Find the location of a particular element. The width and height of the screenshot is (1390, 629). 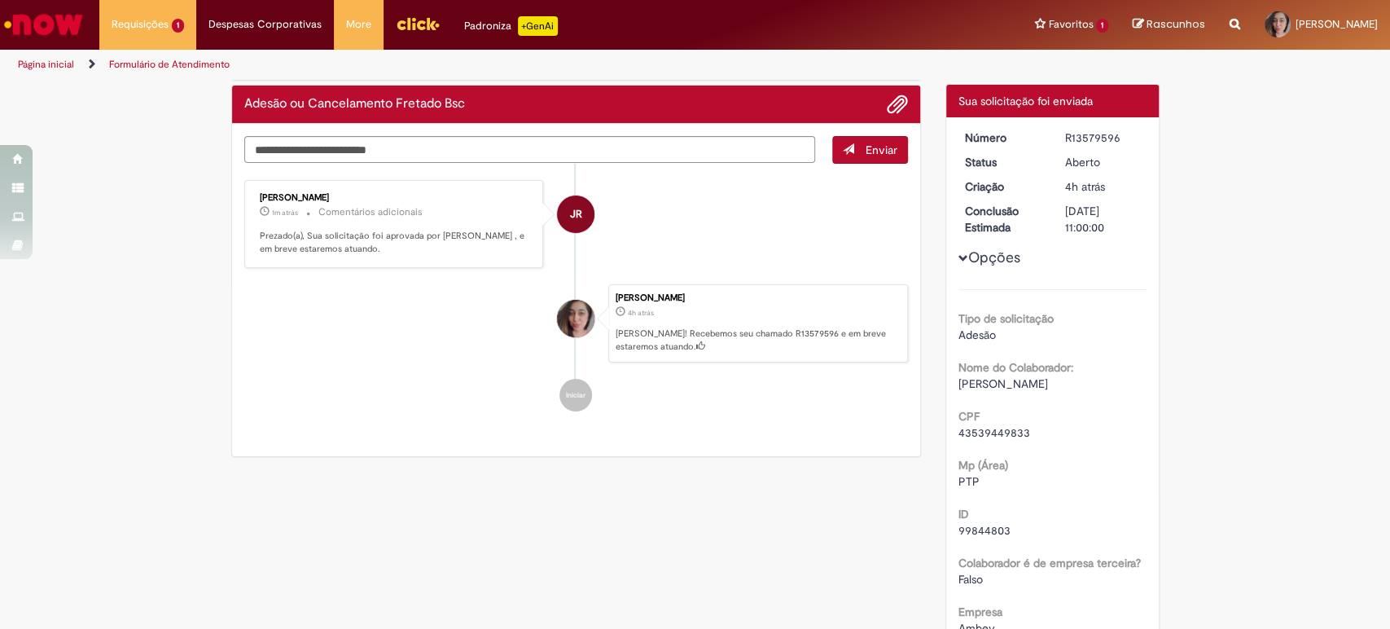

b: Nome do Colaborador: is located at coordinates (1016, 367).